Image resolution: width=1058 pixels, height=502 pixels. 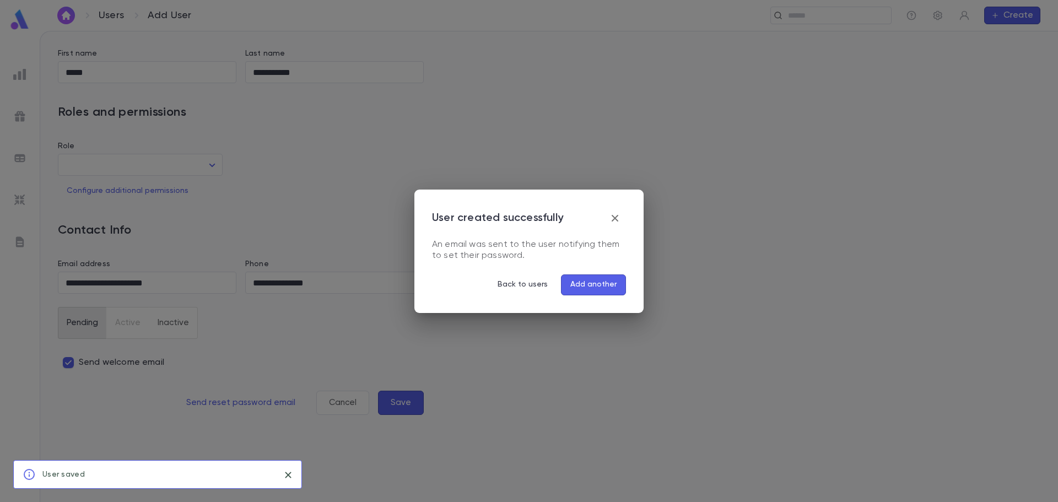 What do you see at coordinates (529, 250) in the screenshot?
I see `div: An email was sent to the user notifying them to set their password.` at bounding box center [529, 250].